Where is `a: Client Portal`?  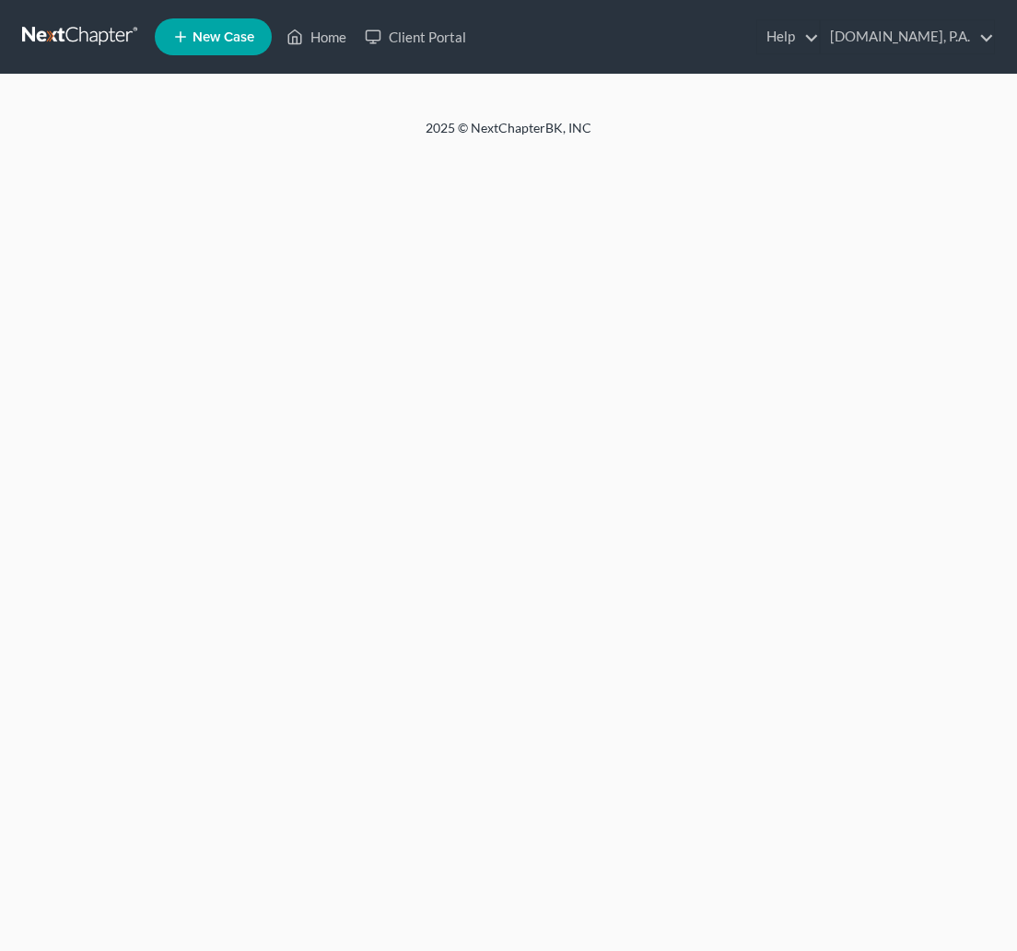
a: Client Portal is located at coordinates (415, 37).